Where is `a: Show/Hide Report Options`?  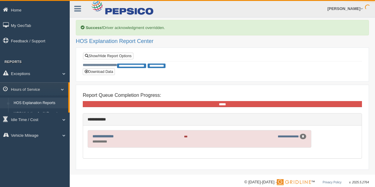 a: Show/Hide Report Options is located at coordinates (108, 56).